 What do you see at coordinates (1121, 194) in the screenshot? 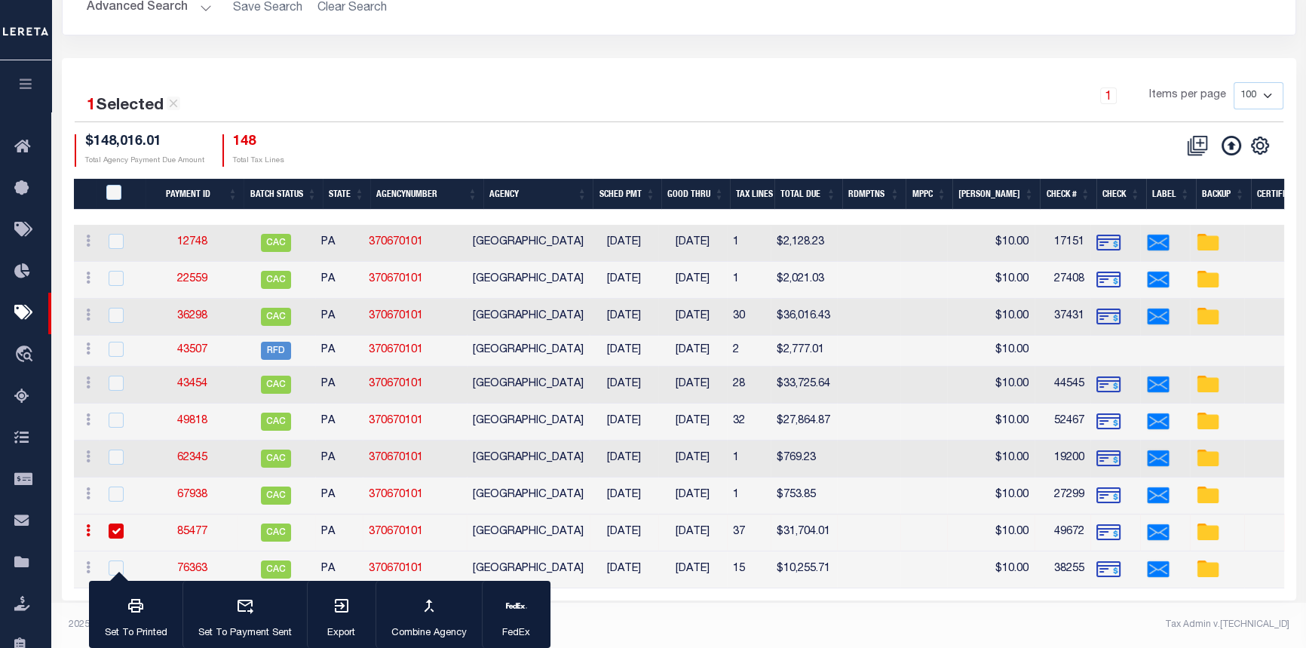
I see `th: Check: activate to sort column ascending` at bounding box center [1121, 194].